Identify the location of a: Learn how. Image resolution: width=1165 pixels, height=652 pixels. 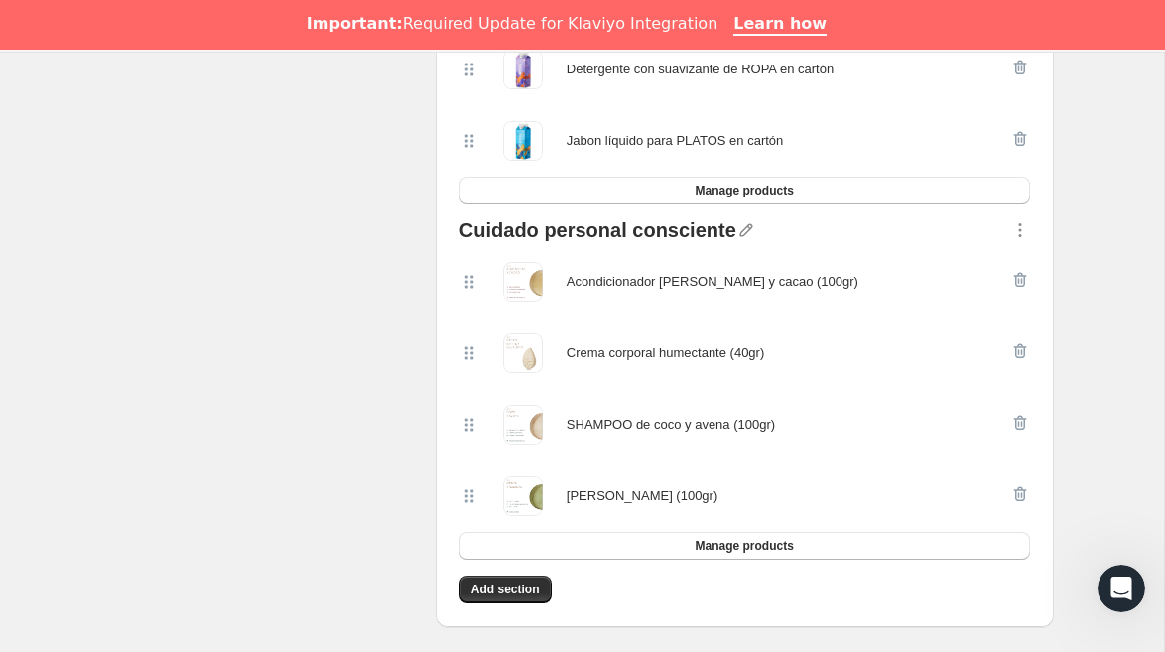
(780, 25).